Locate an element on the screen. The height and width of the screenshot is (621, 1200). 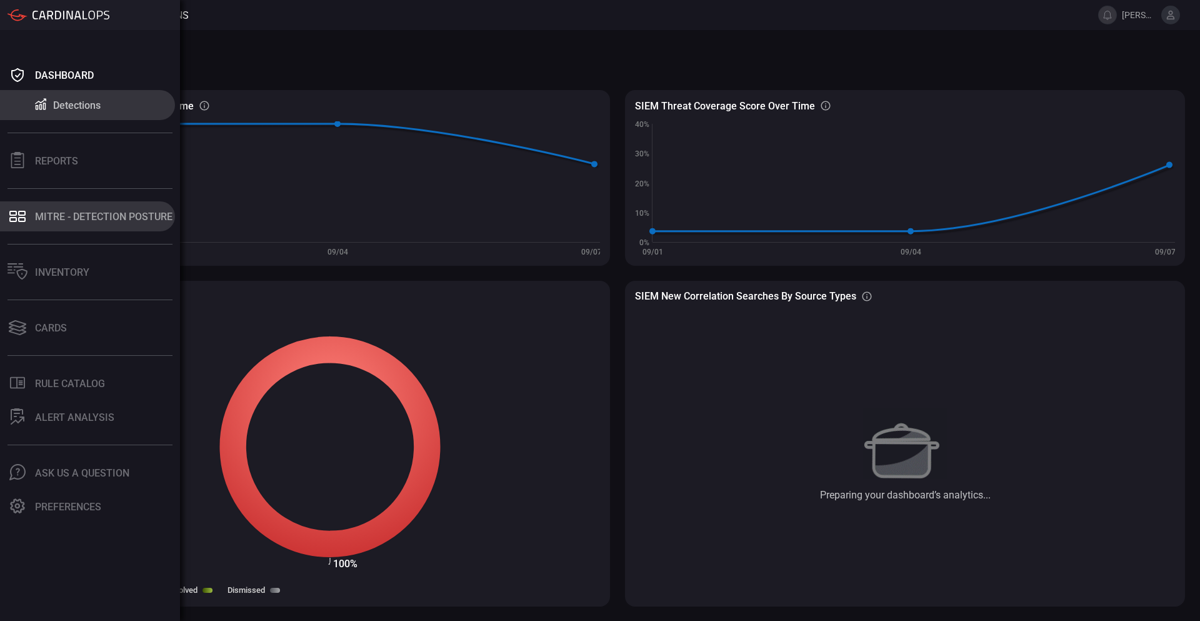
text: 100% is located at coordinates (345, 563).